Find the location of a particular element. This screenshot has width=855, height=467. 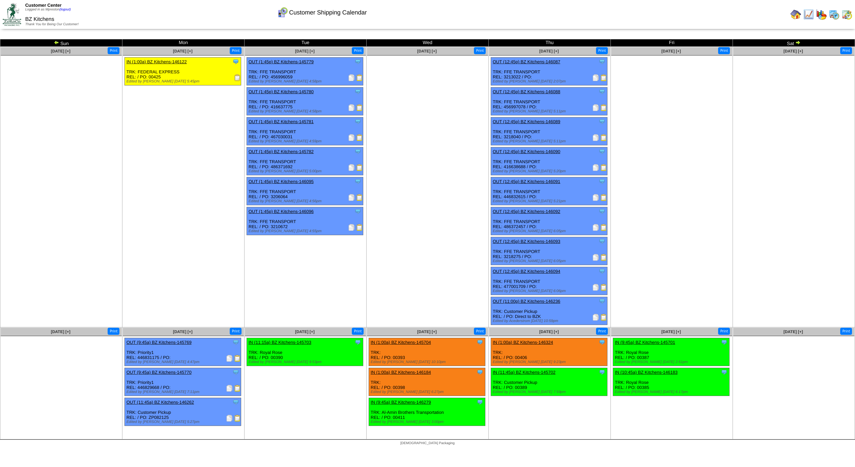

a: OUT (12:45p) BZ Kitchens-146091 is located at coordinates (527, 181).